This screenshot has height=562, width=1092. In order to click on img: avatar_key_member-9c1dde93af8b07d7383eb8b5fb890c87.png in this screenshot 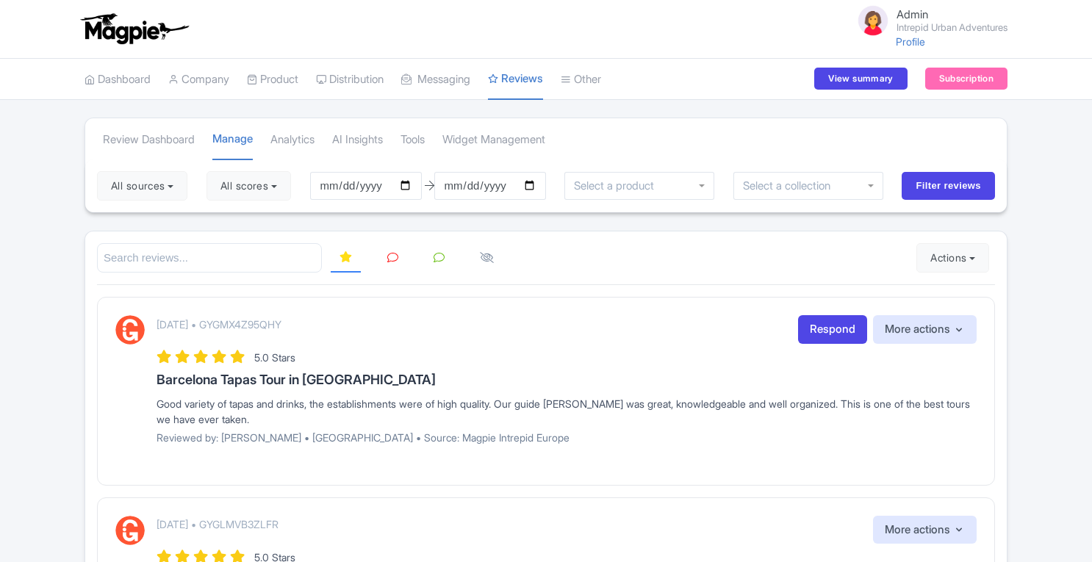, I will do `click(873, 21)`.